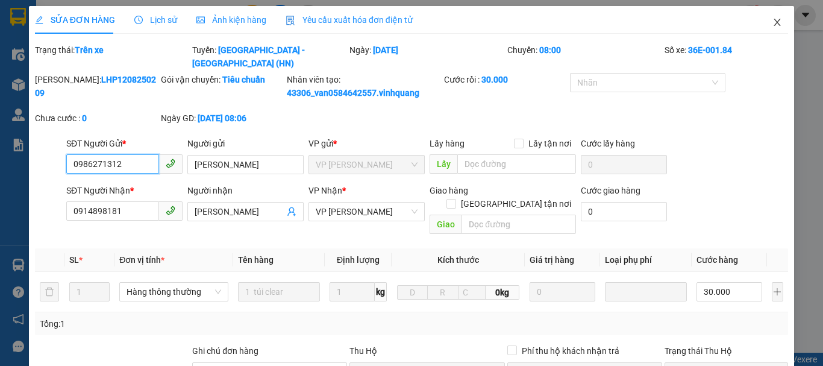  Describe the element at coordinates (427, 57) in the screenshot. I see `div: Ngày:` at that location.